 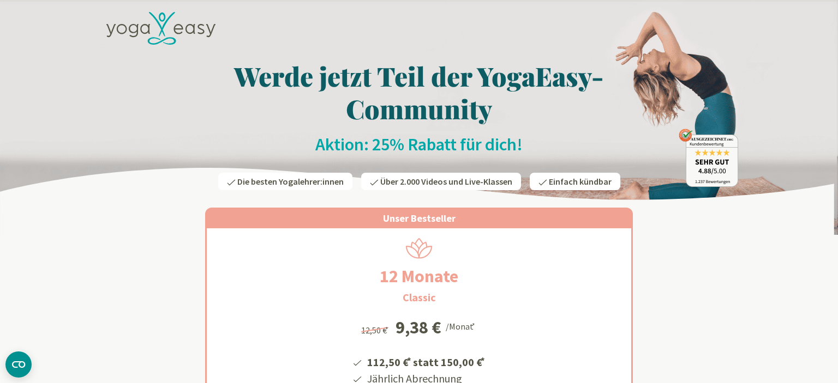 What do you see at coordinates (580, 182) in the screenshot?
I see `span: Einfach kündbar` at bounding box center [580, 182].